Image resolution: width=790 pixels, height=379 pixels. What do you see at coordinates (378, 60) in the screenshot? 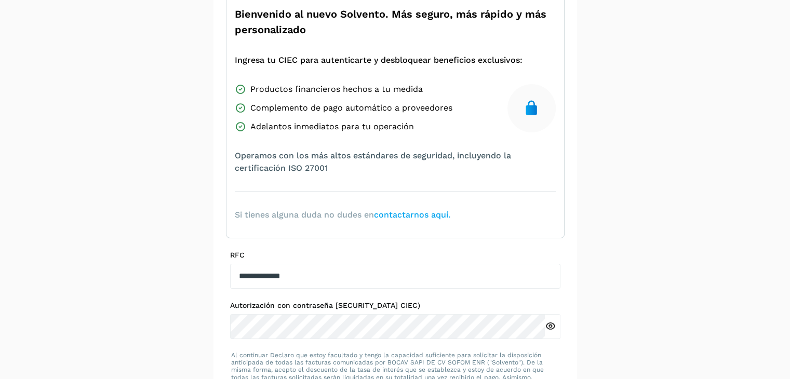
I see `span: Ingresa tu CIEC para autenticarte y desbloquear beneficios exclusivos:` at bounding box center [378, 60].